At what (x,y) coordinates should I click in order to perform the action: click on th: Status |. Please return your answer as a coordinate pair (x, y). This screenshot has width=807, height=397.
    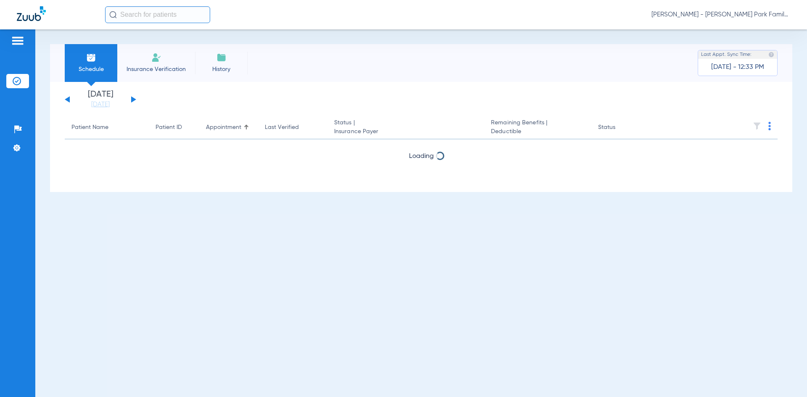
    Looking at the image, I should click on (405, 128).